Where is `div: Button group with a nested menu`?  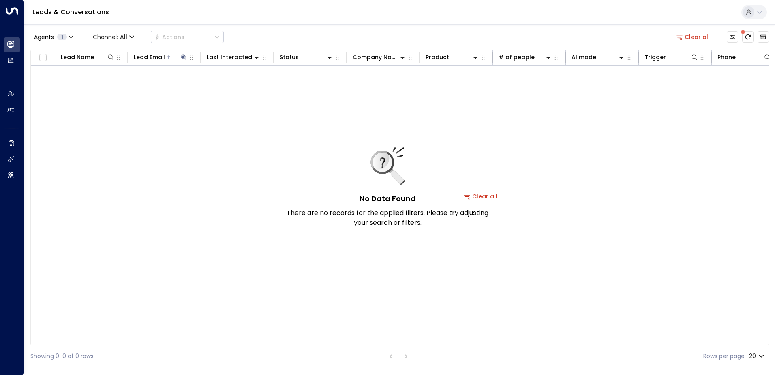
div: Button group with a nested menu is located at coordinates (187, 37).